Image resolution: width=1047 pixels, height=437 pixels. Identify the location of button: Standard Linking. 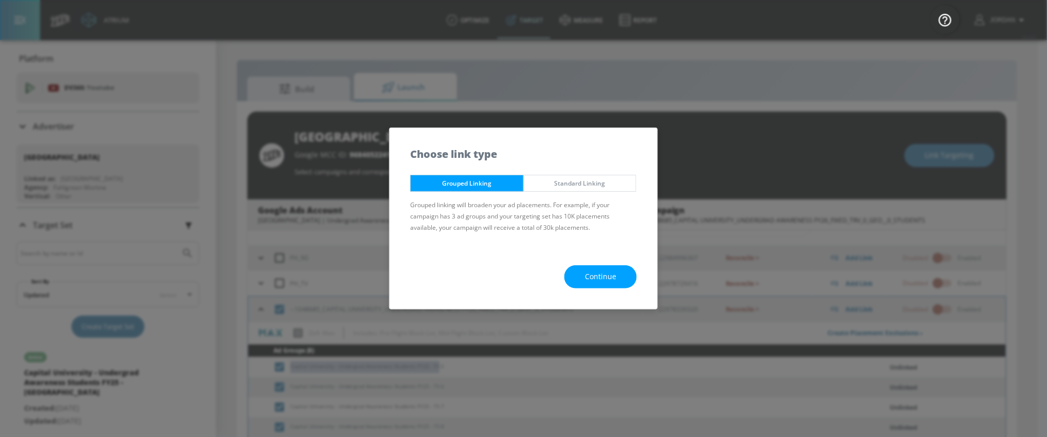
(580, 183).